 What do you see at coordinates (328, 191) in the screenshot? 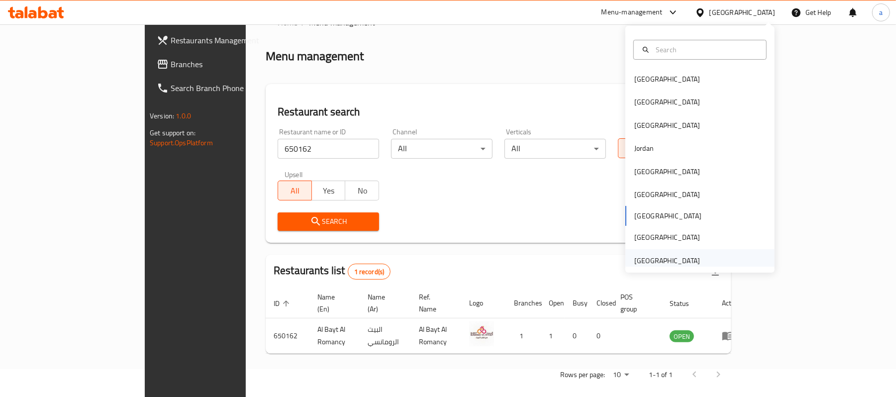
I see `button: Yes` at bounding box center [328, 191].